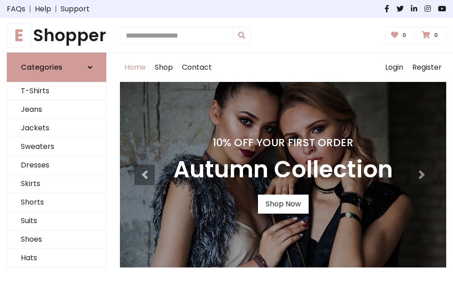 The height and width of the screenshot is (291, 453). What do you see at coordinates (57, 110) in the screenshot?
I see `a: Jeans` at bounding box center [57, 110].